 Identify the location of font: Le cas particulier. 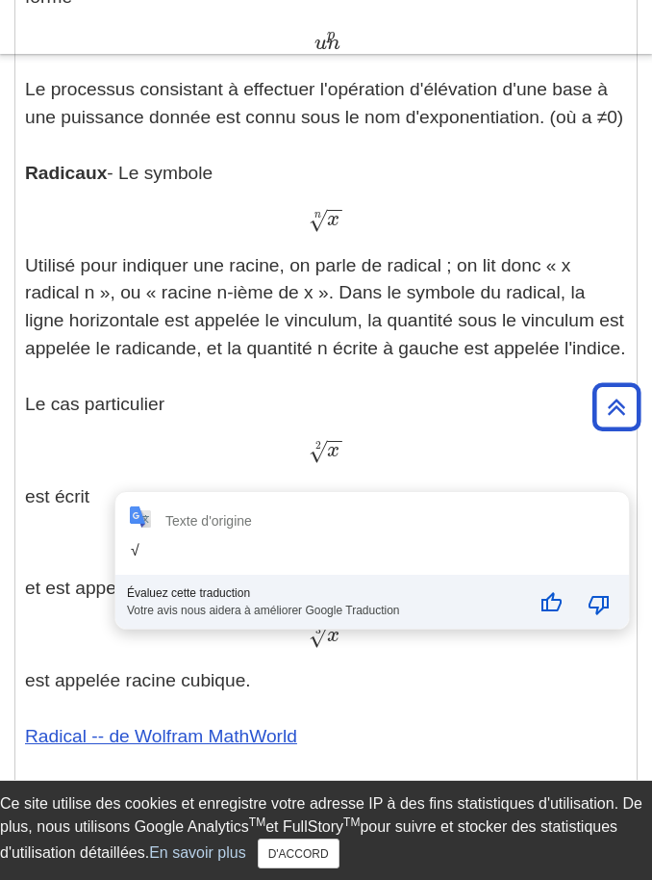
(94, 403).